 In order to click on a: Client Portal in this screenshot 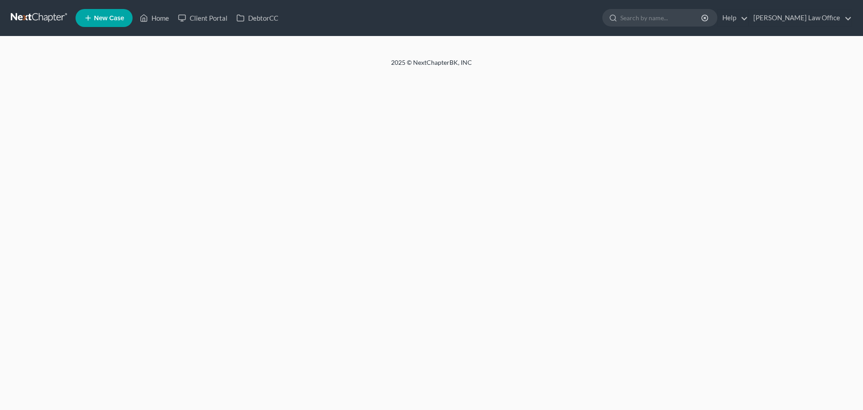, I will do `click(203, 18)`.